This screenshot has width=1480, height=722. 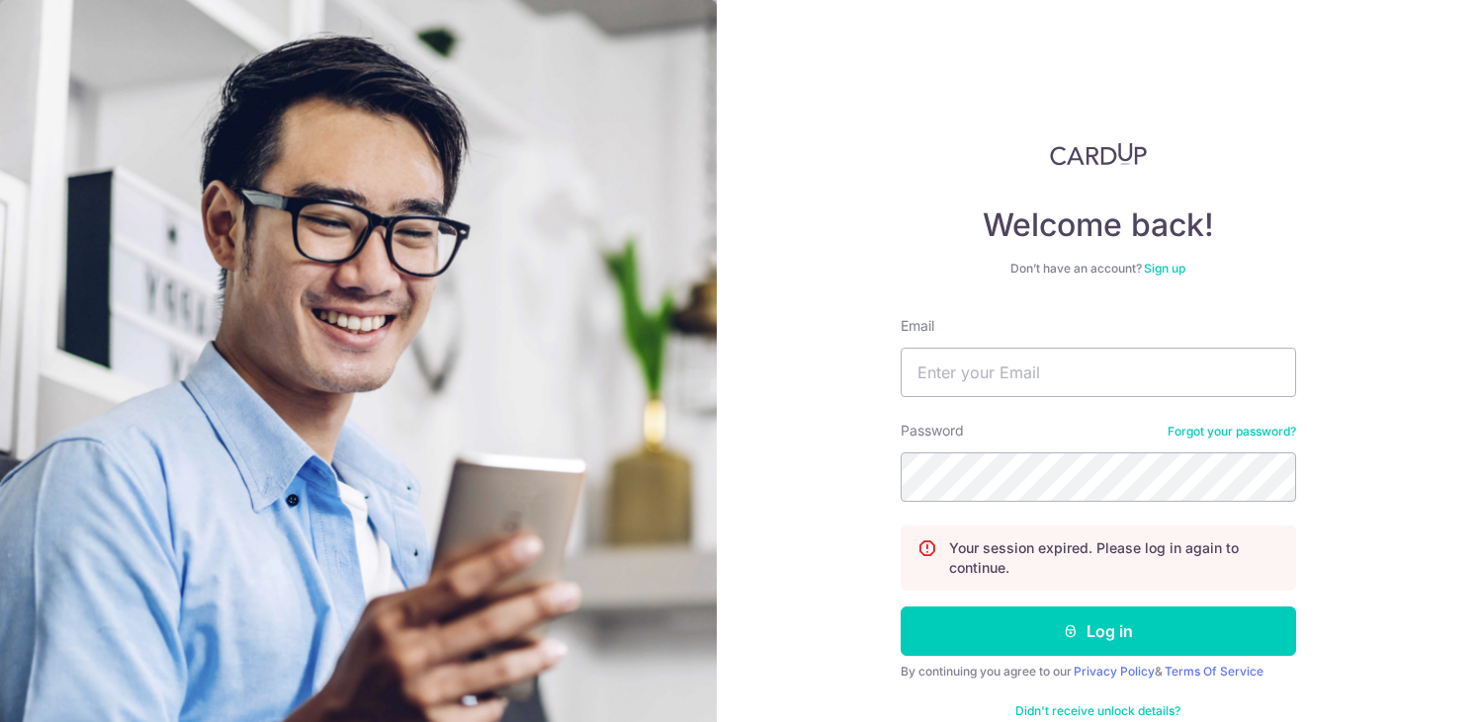 I want to click on a: Terms Of Service, so click(x=1214, y=671).